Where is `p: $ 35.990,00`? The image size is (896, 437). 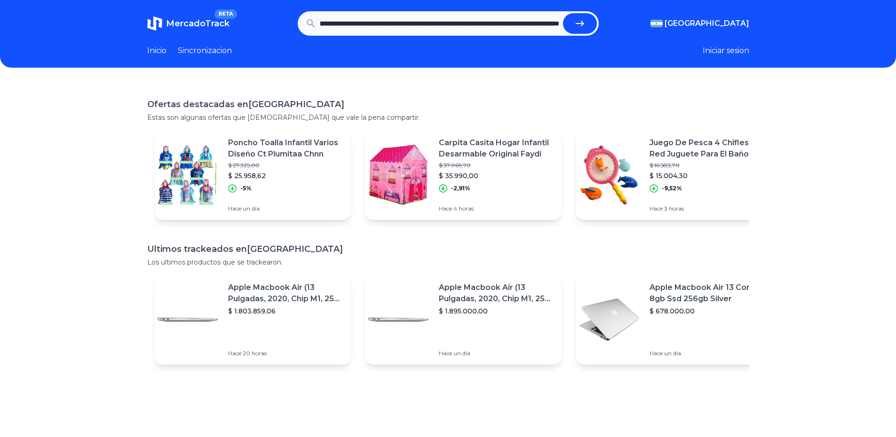
p: $ 35.990,00 is located at coordinates (496, 176).